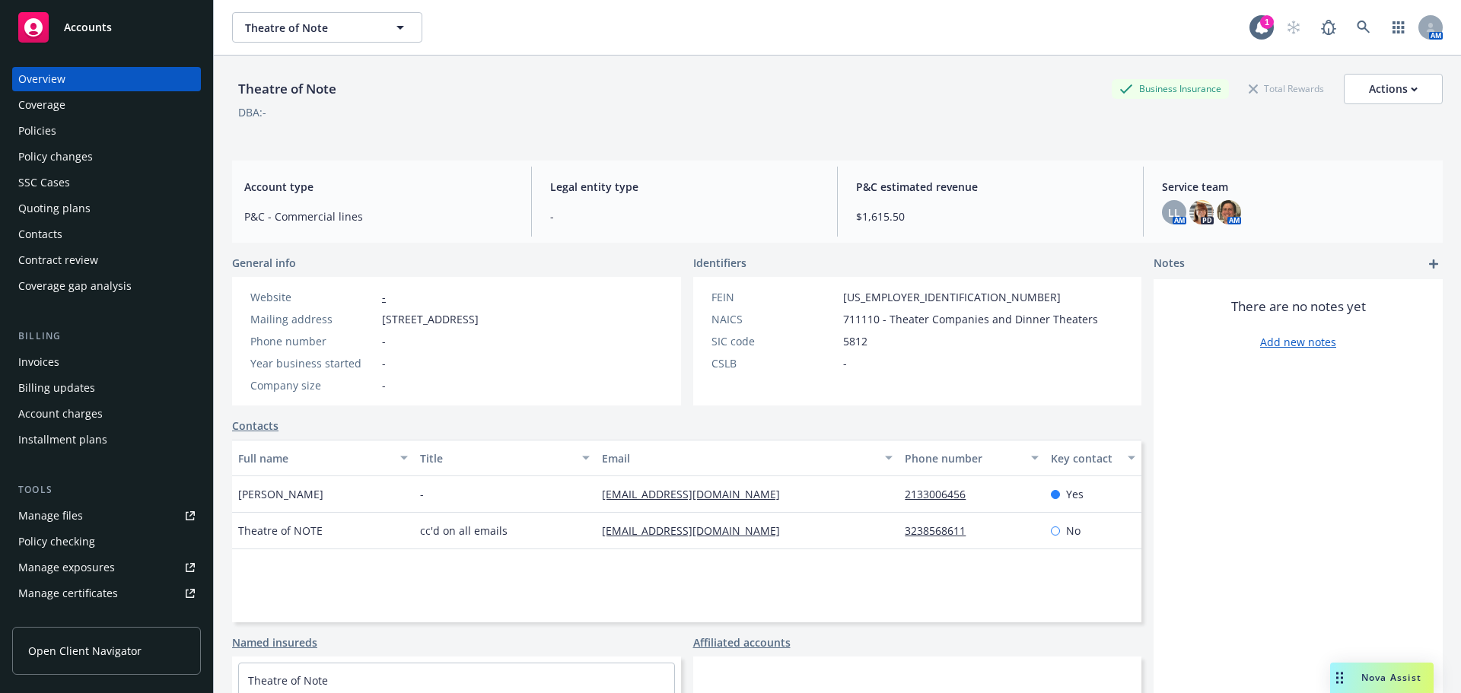 The height and width of the screenshot is (693, 1461). Describe the element at coordinates (107, 440) in the screenshot. I see `a: Installment plans` at that location.